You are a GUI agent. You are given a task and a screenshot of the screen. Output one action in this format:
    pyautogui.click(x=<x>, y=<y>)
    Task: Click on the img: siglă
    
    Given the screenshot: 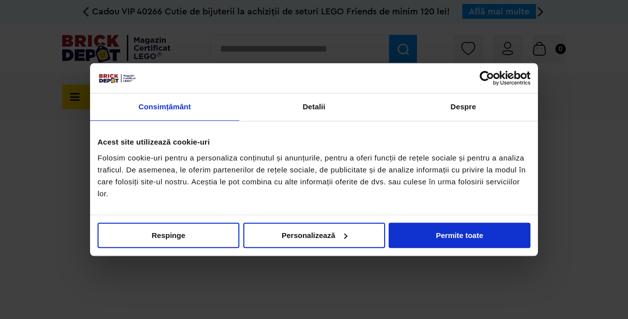 What is the action you would take?
    pyautogui.click(x=117, y=78)
    